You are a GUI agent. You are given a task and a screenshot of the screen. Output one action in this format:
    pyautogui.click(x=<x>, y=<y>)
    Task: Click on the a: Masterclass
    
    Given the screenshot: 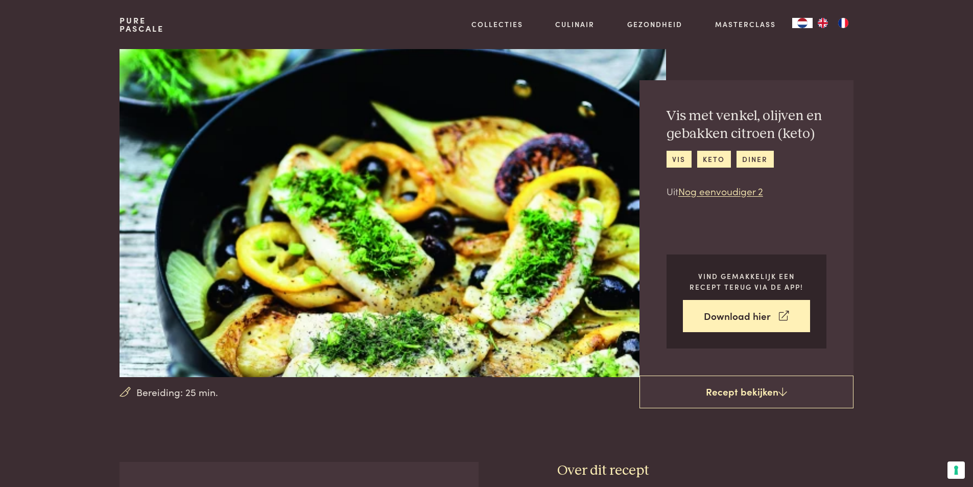 What is the action you would take?
    pyautogui.click(x=745, y=24)
    